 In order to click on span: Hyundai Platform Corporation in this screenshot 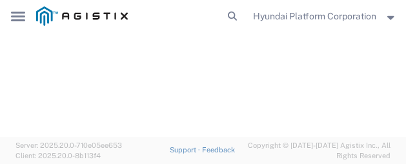, I will do `click(314, 16)`.